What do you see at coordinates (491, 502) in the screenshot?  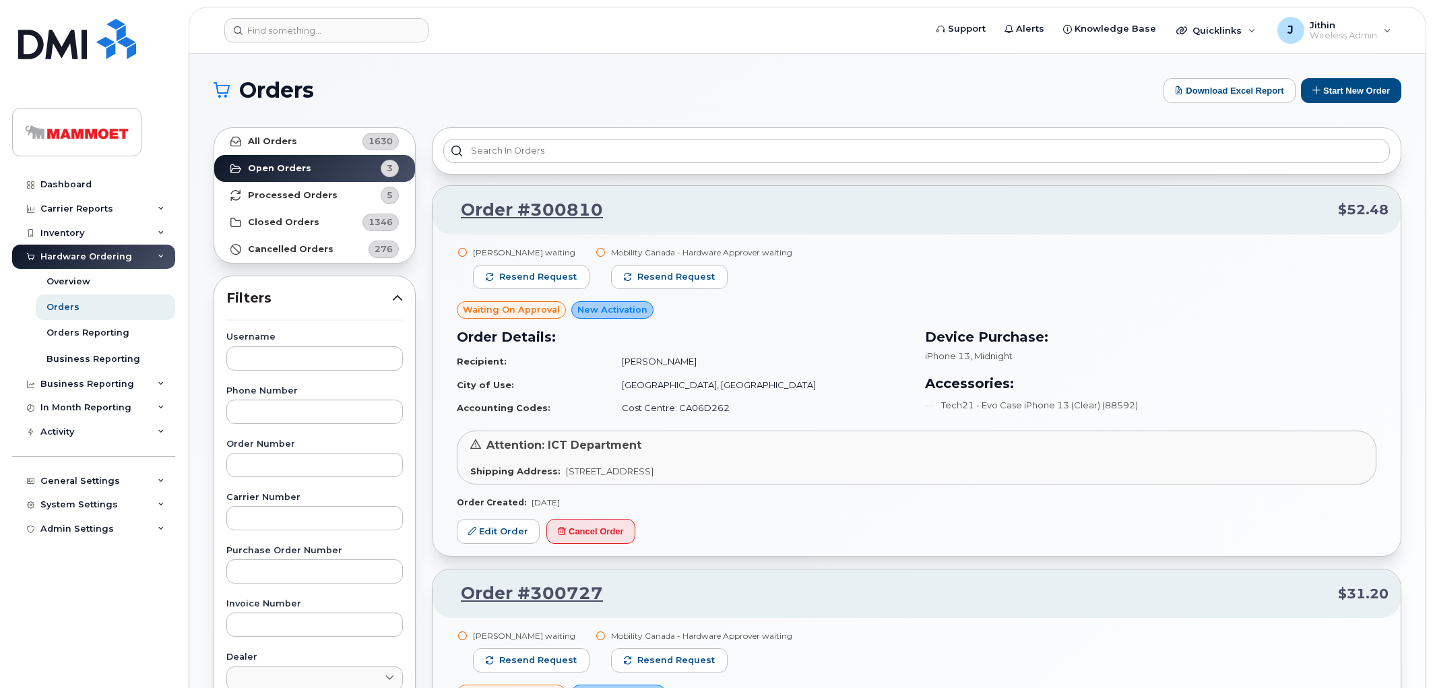 I see `strong: Order Created:` at bounding box center [491, 502].